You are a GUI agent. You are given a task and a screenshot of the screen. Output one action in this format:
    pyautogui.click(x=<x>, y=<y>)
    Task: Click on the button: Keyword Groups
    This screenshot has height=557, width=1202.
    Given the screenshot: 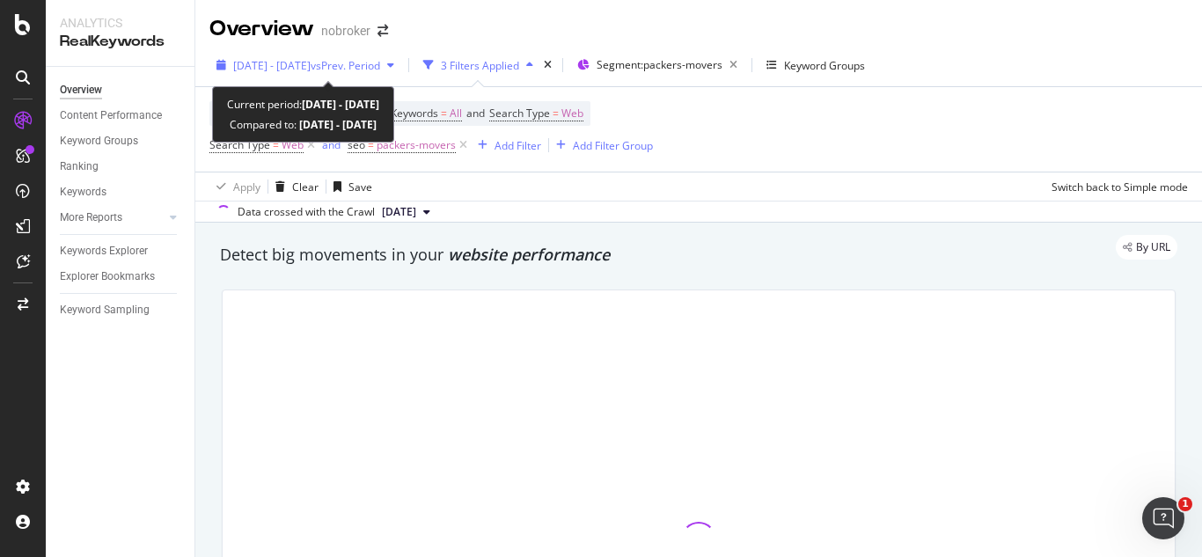 What is the action you would take?
    pyautogui.click(x=816, y=65)
    